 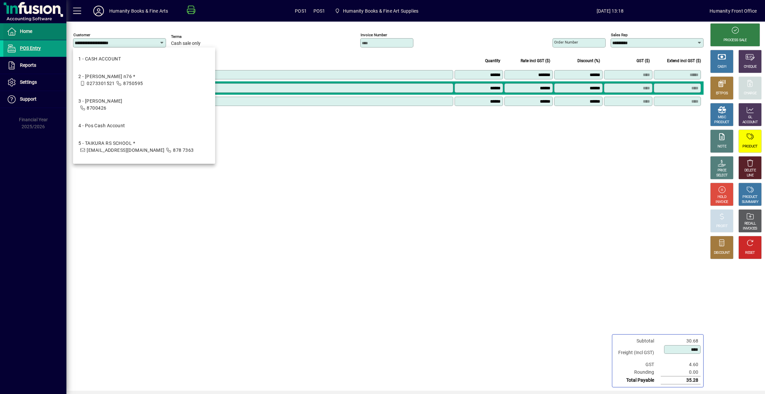 What do you see at coordinates (96, 108) in the screenshot?
I see `span: 8700426` at bounding box center [96, 108].